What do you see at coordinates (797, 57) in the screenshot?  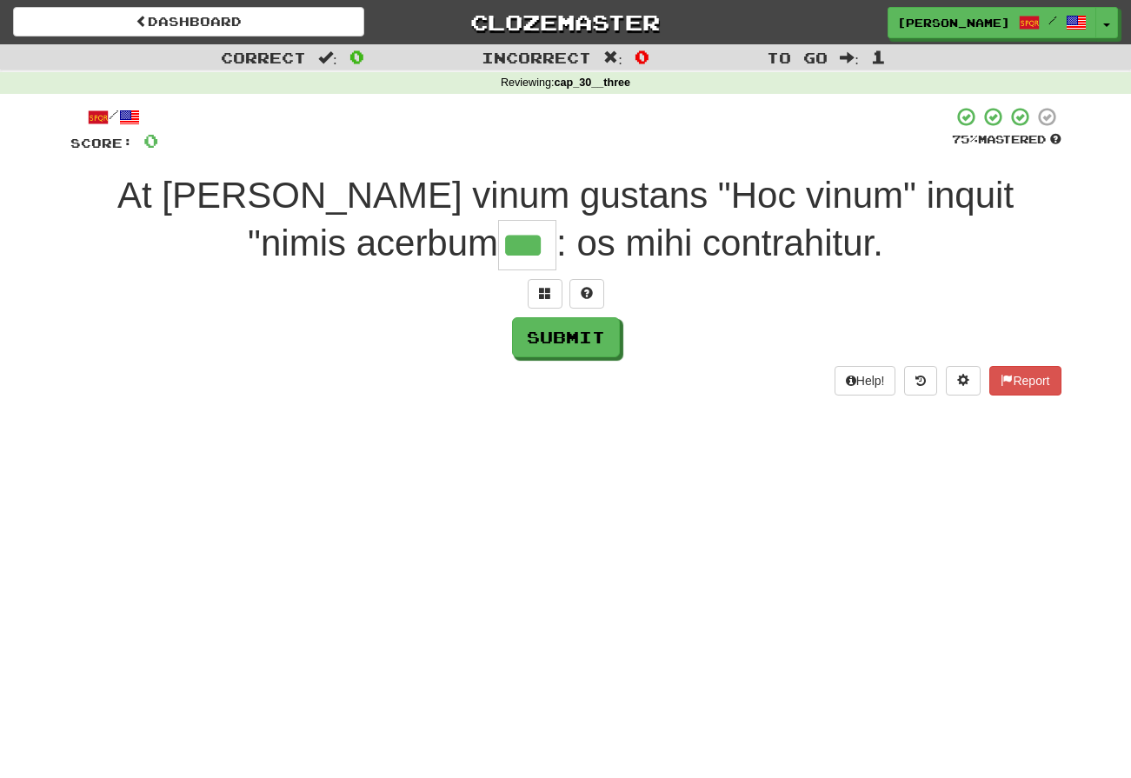 I see `span: To go` at bounding box center [797, 57].